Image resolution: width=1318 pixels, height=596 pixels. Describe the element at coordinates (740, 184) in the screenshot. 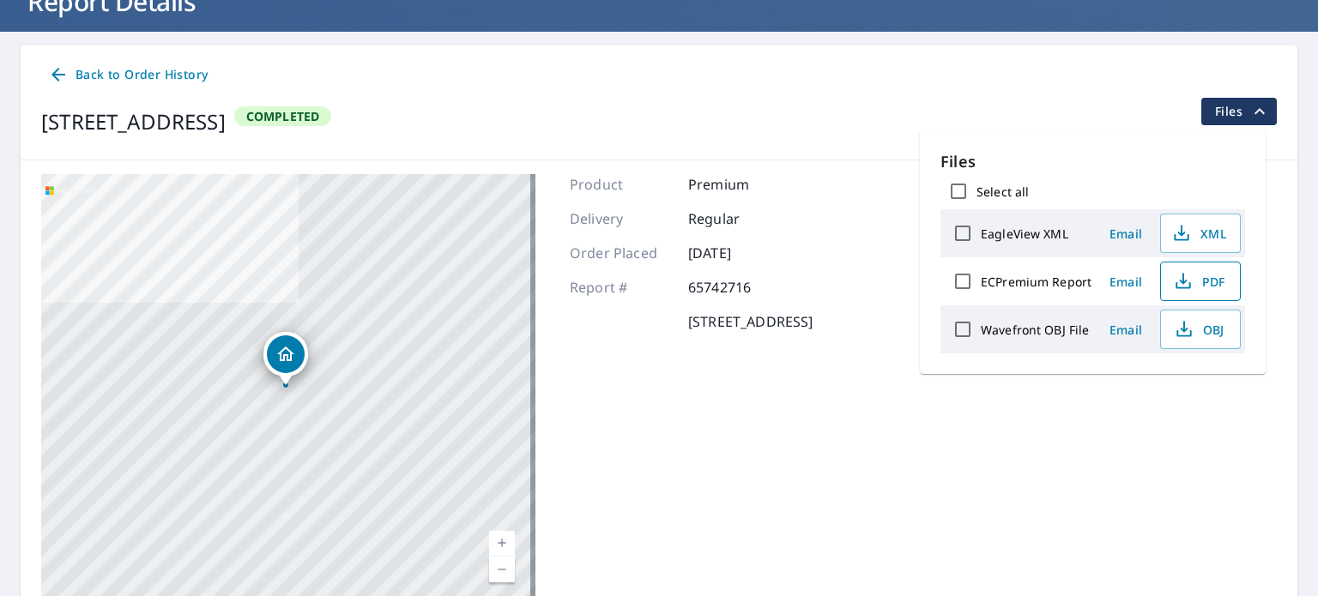

I see `p: Premium` at that location.